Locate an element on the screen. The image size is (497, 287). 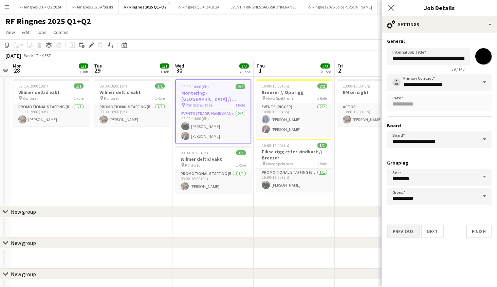
span: 10:00-15:00 (5h) is located at coordinates (275, 86).